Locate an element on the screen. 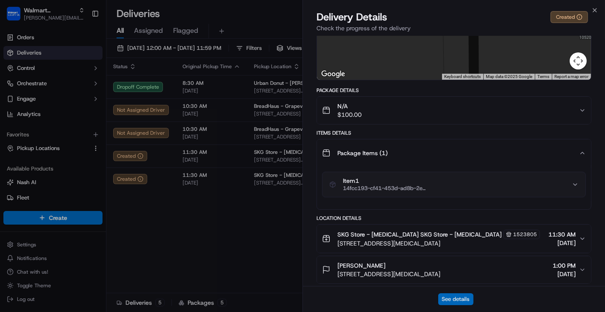 This screenshot has height=312, width=605. p: Check the progress of the delivery is located at coordinates (454, 28).